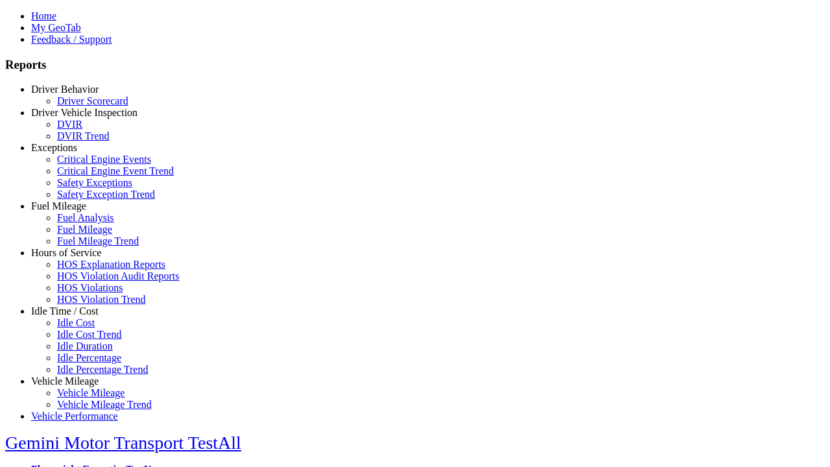 The width and height of the screenshot is (830, 467). I want to click on a: HOS Violation Audit Reports, so click(118, 276).